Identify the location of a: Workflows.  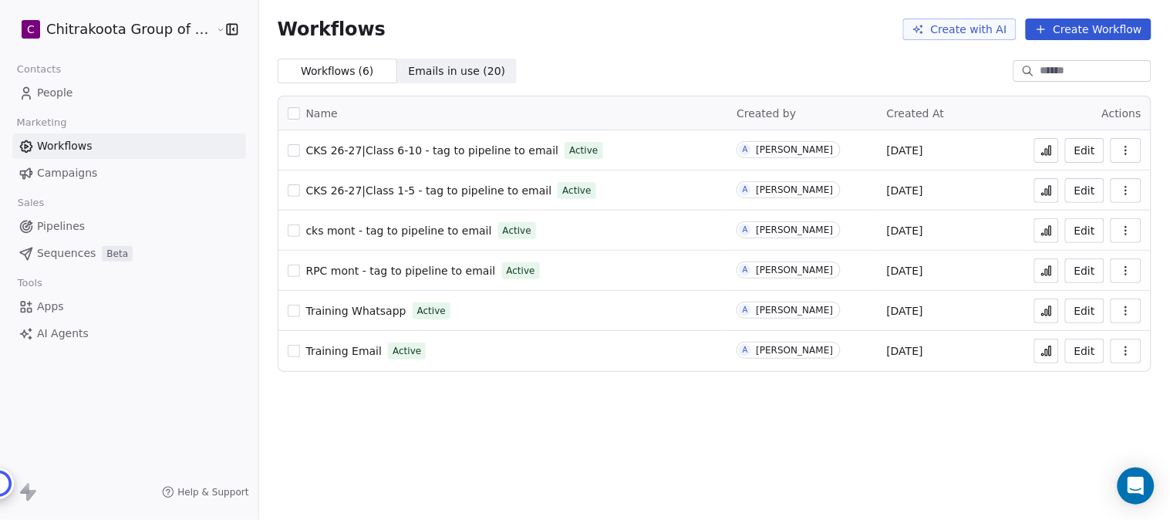
(129, 146).